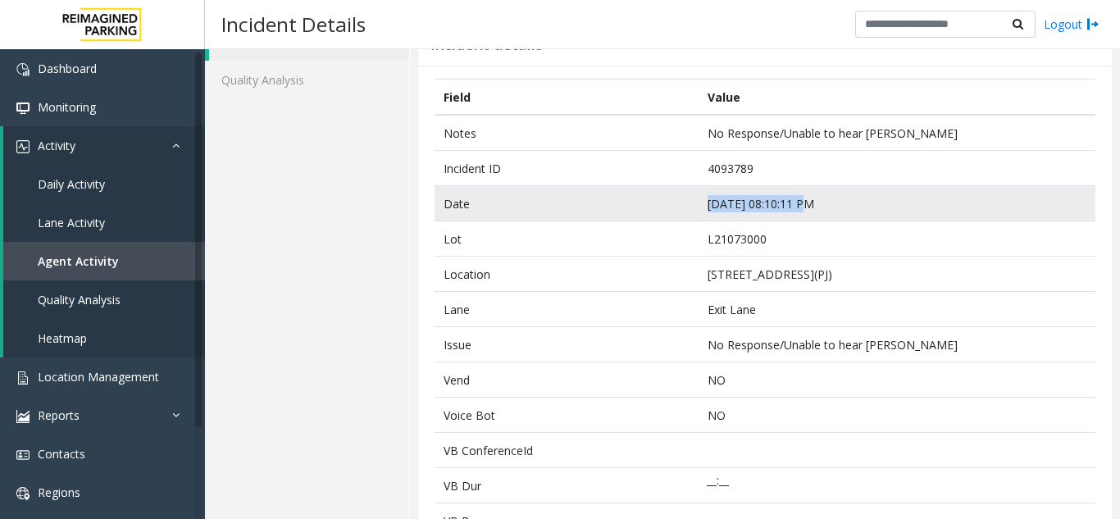 Image resolution: width=1120 pixels, height=519 pixels. What do you see at coordinates (1071, 24) in the screenshot?
I see `a: Logout` at bounding box center [1071, 24].